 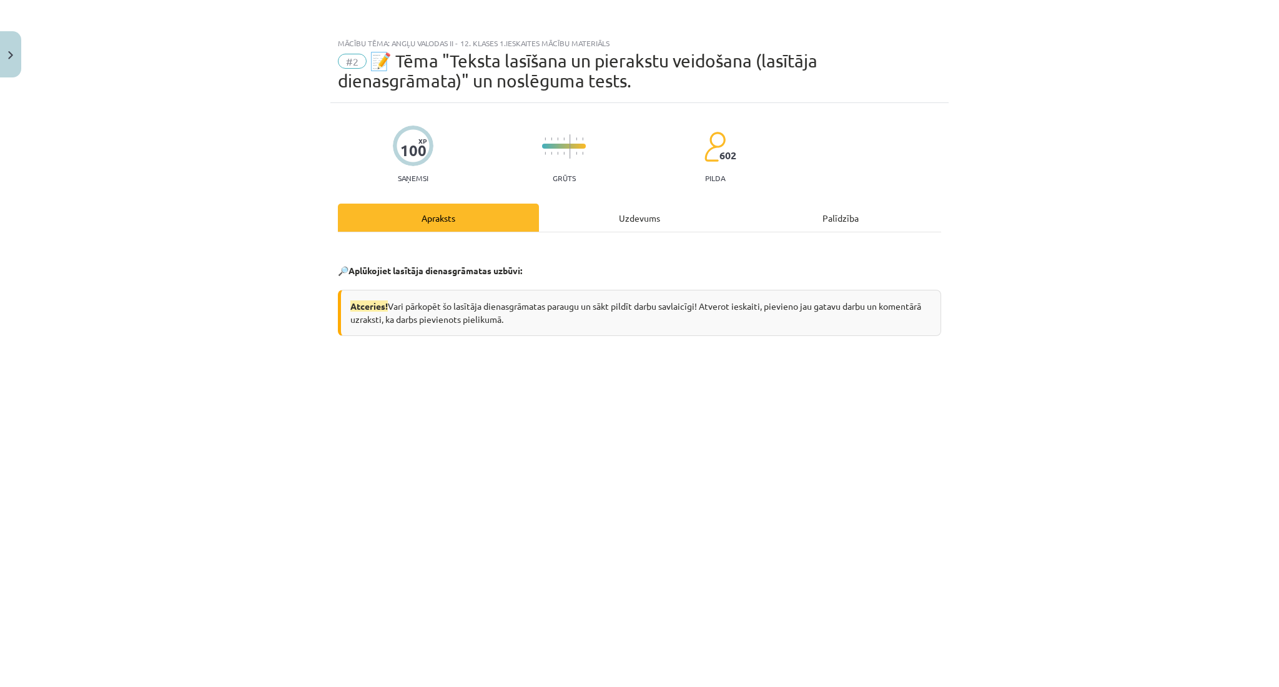 I want to click on p: Grūts, so click(x=564, y=178).